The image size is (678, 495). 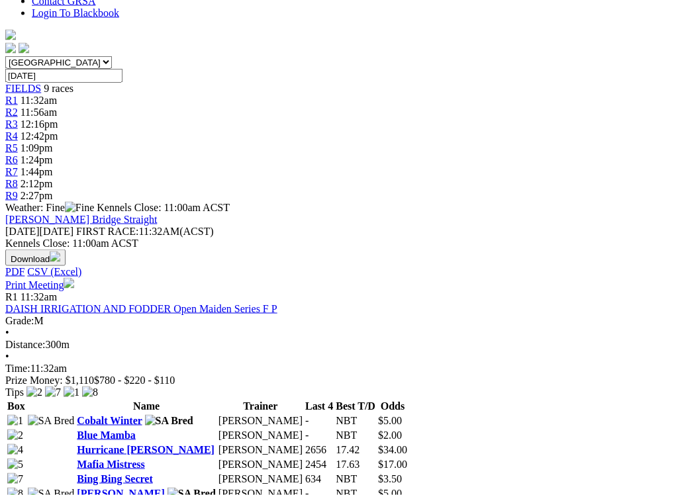 What do you see at coordinates (18, 368) in the screenshot?
I see `span: Time:` at bounding box center [18, 368].